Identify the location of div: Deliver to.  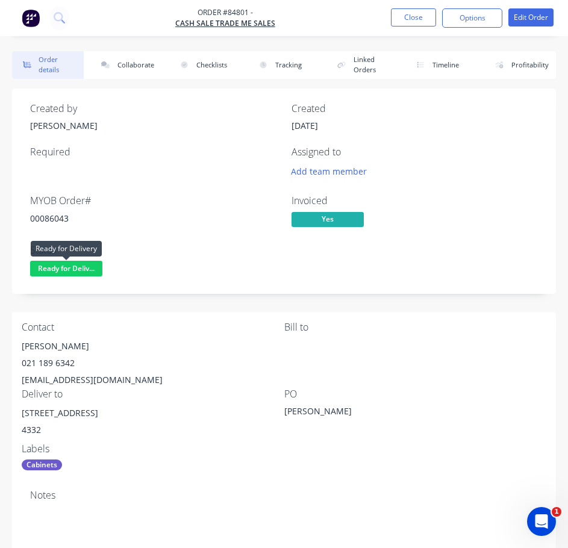
(153, 394).